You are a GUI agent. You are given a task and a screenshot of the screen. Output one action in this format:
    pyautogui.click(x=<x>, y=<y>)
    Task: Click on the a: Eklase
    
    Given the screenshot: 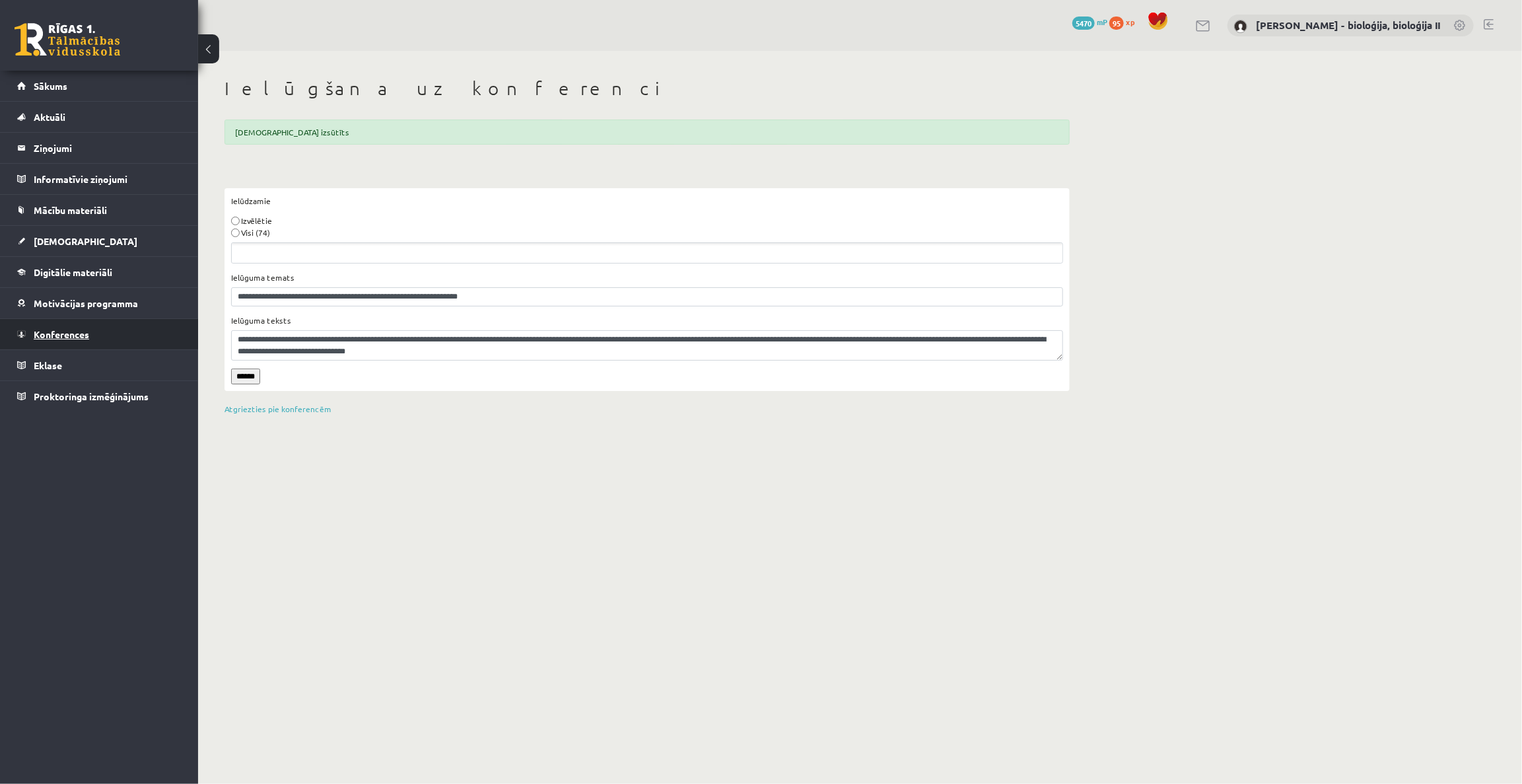 What is the action you would take?
    pyautogui.click(x=99, y=365)
    